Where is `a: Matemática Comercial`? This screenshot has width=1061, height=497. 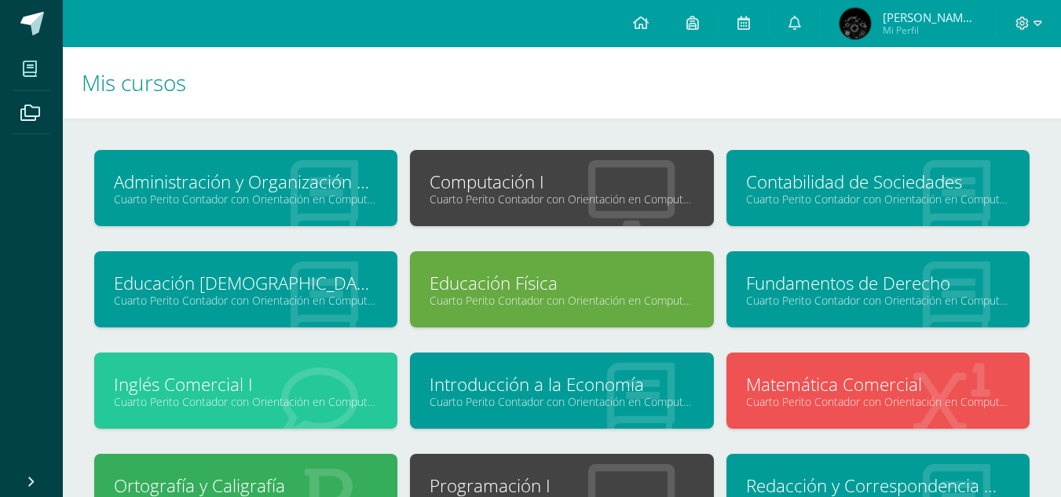 a: Matemática Comercial is located at coordinates (878, 384).